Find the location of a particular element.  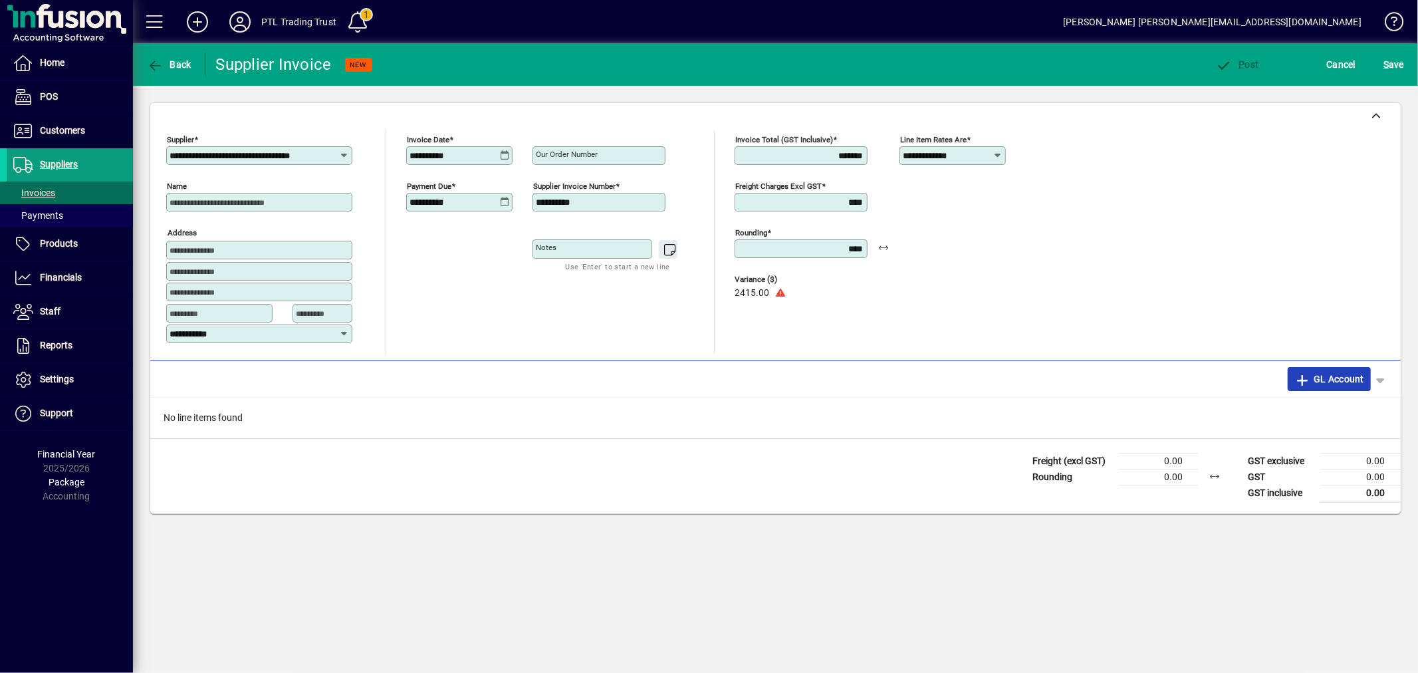

app-page-header-button: Back is located at coordinates (169, 64).